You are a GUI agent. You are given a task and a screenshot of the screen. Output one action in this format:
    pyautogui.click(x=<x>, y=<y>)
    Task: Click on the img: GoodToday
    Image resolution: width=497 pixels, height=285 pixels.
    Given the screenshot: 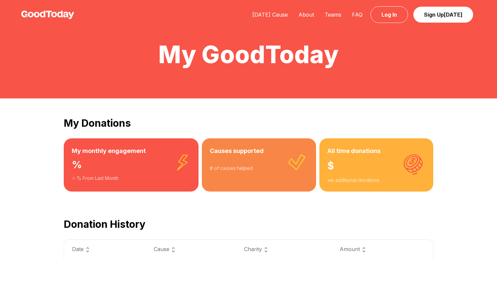 What is the action you would take?
    pyautogui.click(x=48, y=15)
    